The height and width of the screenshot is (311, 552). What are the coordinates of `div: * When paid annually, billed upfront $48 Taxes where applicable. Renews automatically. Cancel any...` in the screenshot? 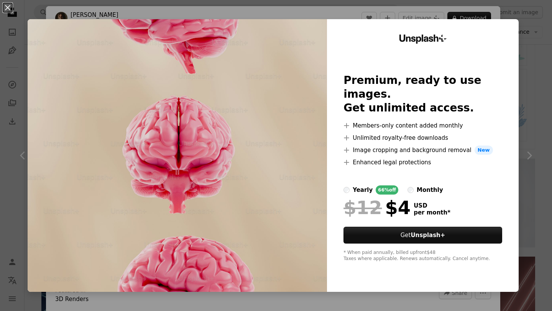 It's located at (423, 256).